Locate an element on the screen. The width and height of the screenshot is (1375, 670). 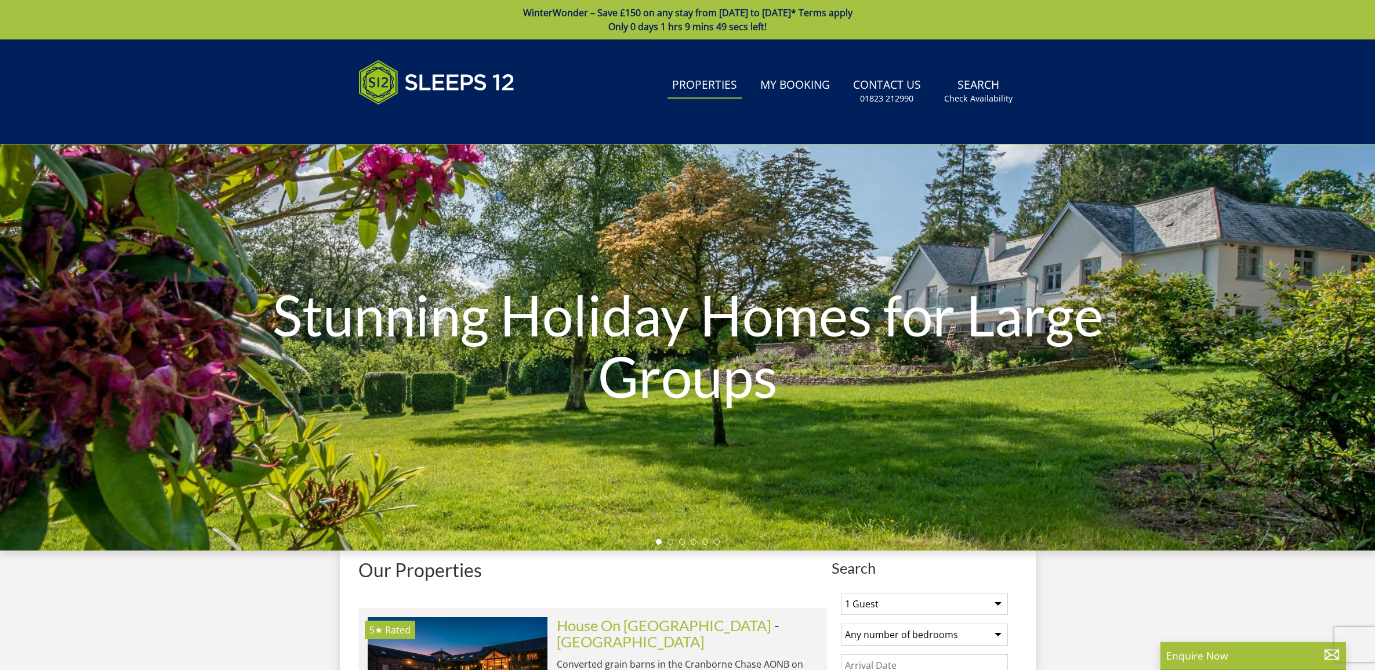
a: Properties is located at coordinates (705, 85).